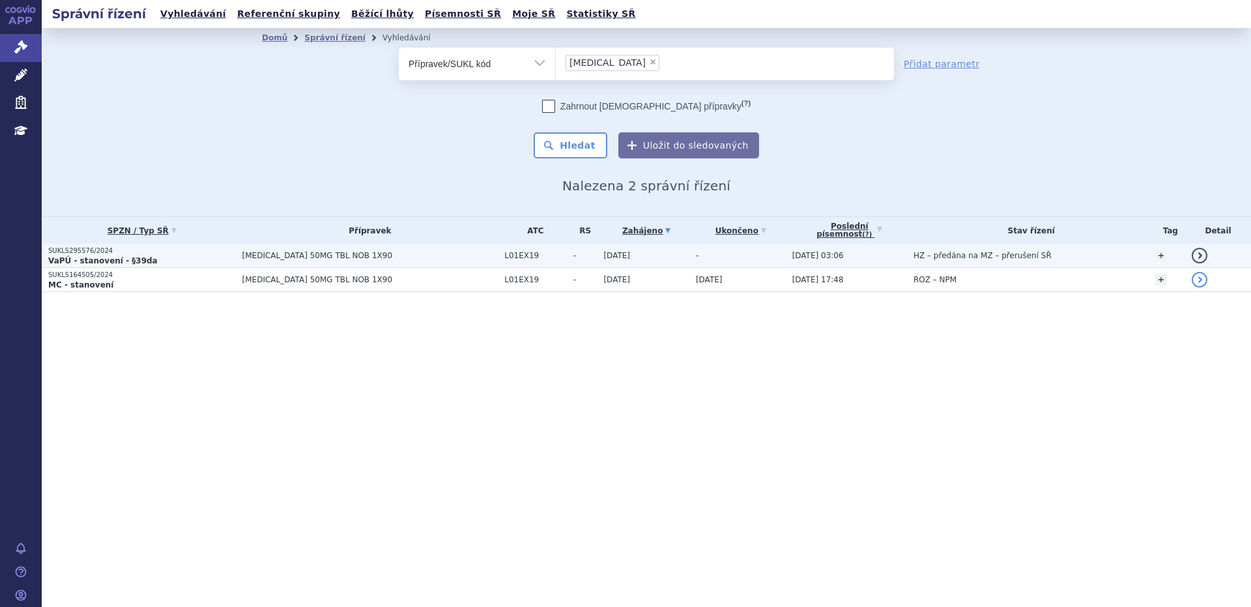 This screenshot has width=1251, height=607. I want to click on a: Referenční skupiny, so click(289, 14).